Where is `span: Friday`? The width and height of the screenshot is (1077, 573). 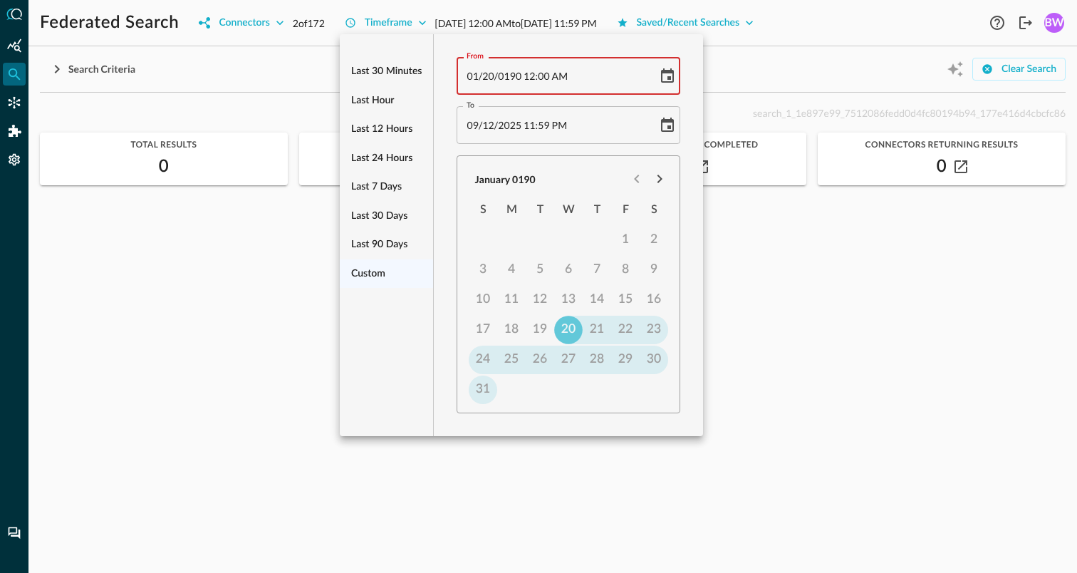 span: Friday is located at coordinates (626, 210).